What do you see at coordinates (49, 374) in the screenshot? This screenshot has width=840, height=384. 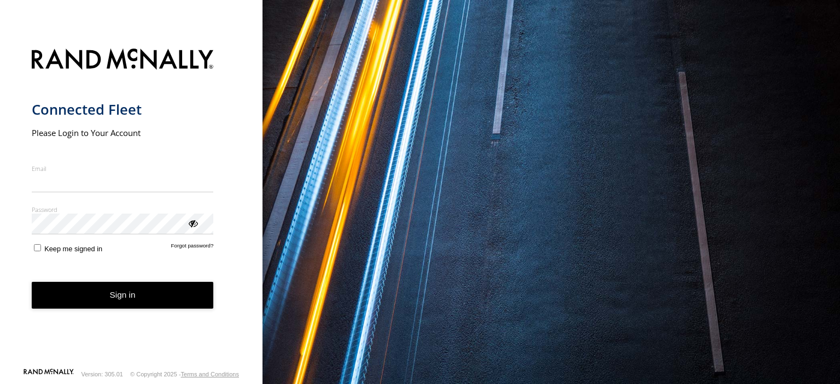 I see `a: Visit our Website` at bounding box center [49, 374].